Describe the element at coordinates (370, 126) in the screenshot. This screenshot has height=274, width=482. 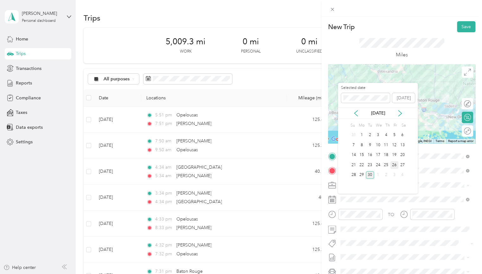
I see `div: Tu` at that location.